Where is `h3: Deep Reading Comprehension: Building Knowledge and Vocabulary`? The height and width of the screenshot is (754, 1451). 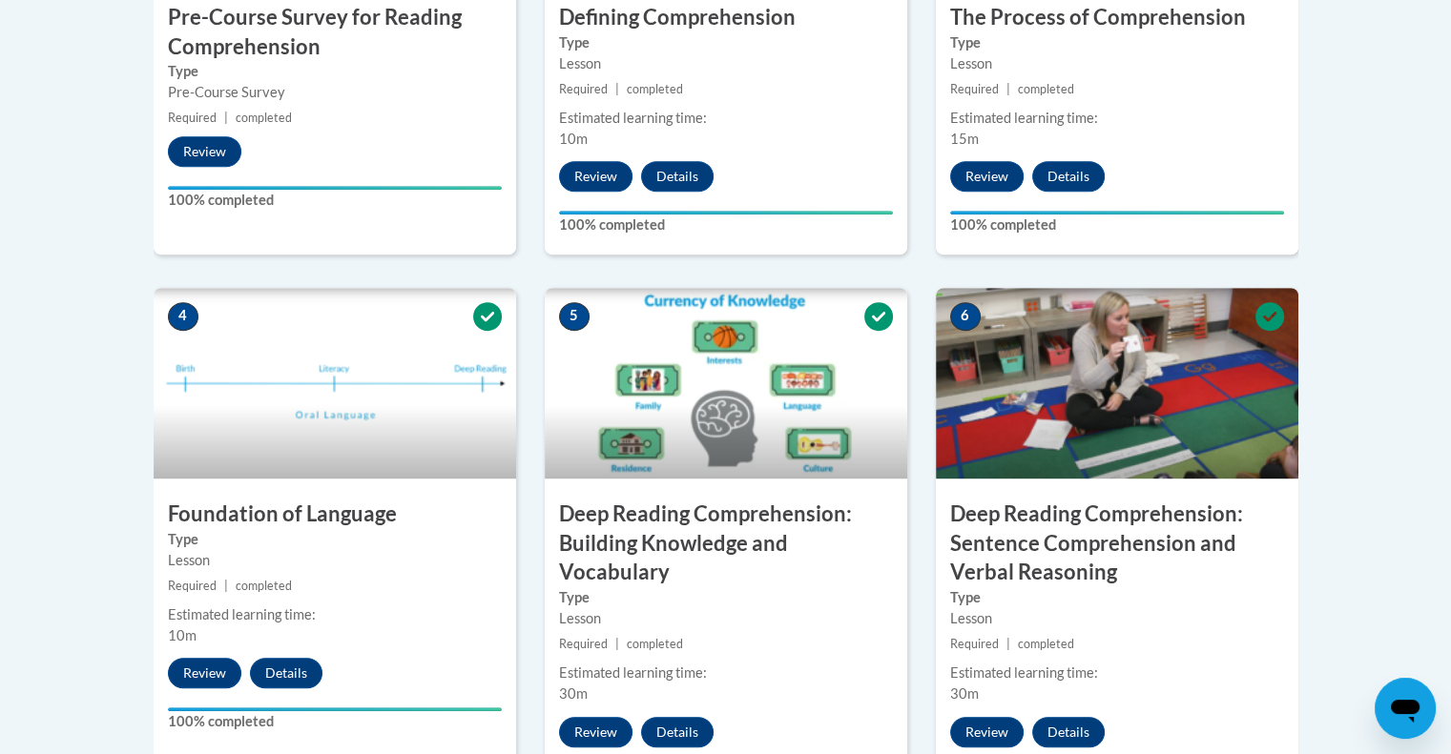 h3: Deep Reading Comprehension: Building Knowledge and Vocabulary is located at coordinates (726, 544).